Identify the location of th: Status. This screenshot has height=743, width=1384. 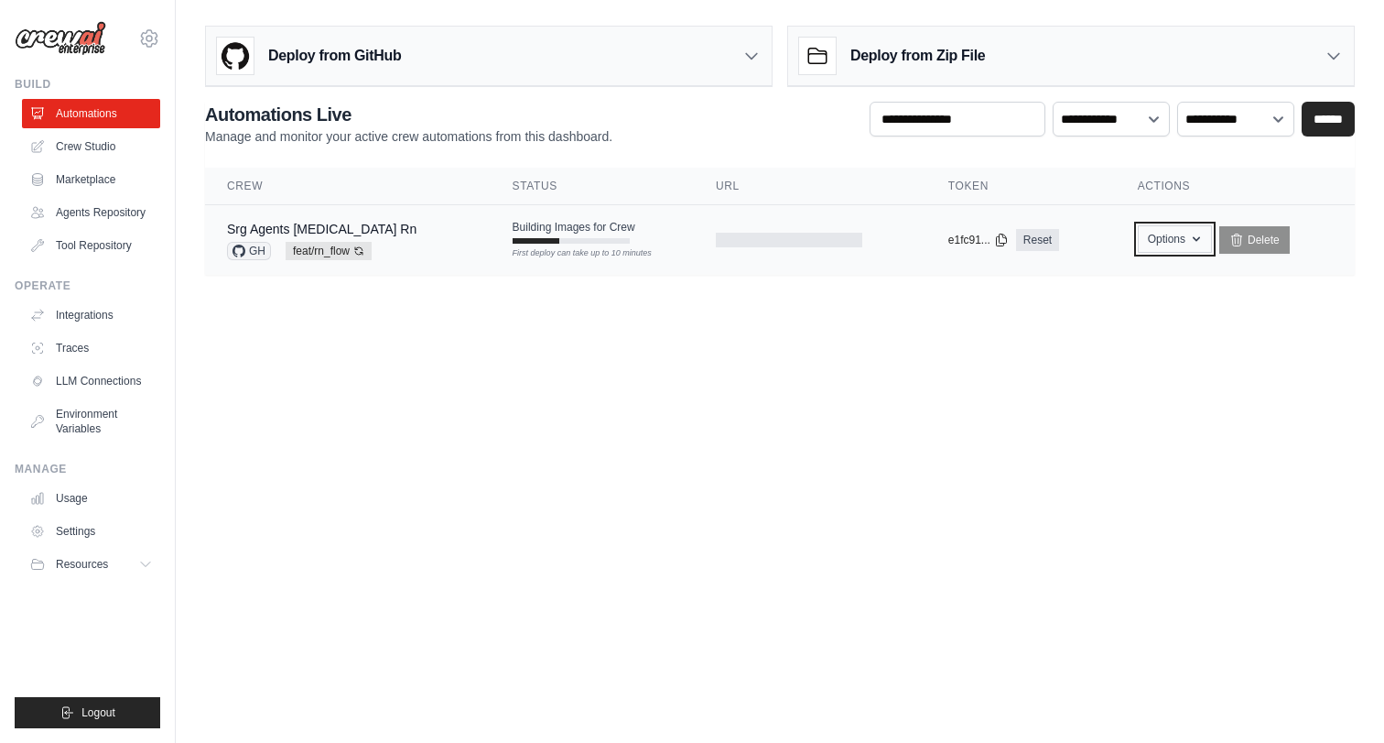
(592, 186).